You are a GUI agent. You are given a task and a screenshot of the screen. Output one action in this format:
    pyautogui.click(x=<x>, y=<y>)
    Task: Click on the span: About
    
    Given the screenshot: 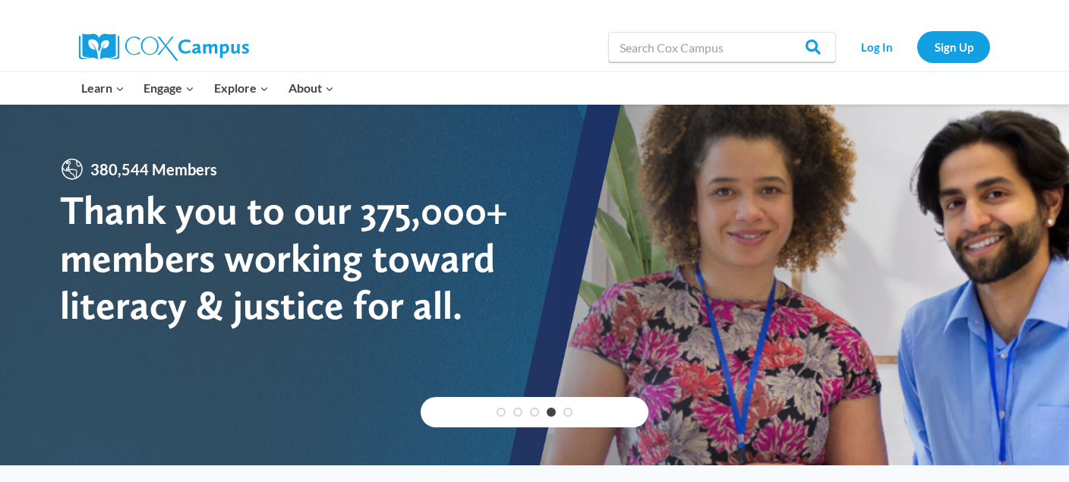 What is the action you would take?
    pyautogui.click(x=311, y=88)
    